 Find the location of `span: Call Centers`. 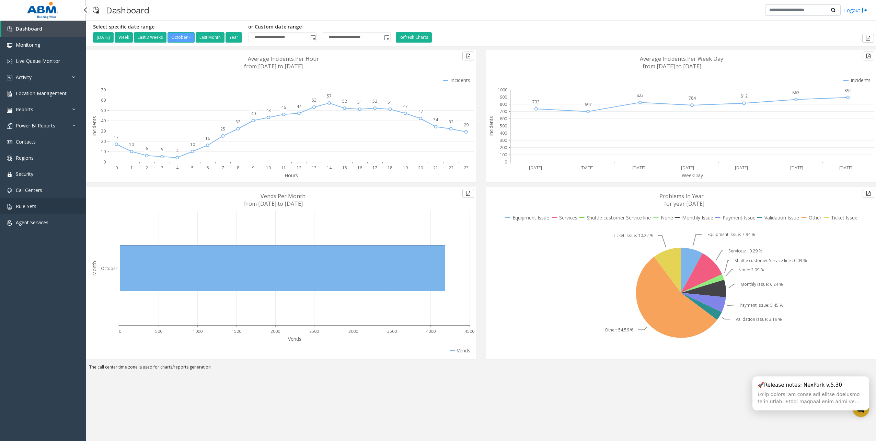

span: Call Centers is located at coordinates (29, 190).